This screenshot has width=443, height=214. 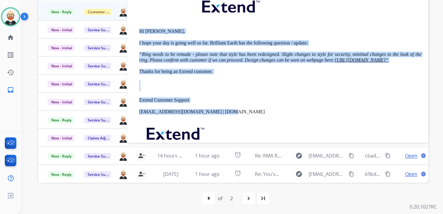 I want to click on span: Claims Adjudication, so click(x=104, y=138).